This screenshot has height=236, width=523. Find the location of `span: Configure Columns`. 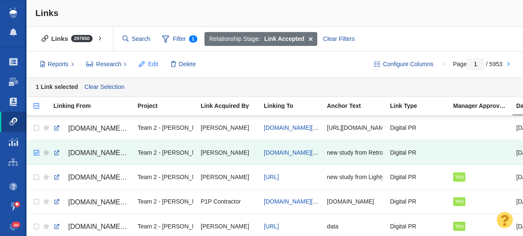

span: Configure Columns is located at coordinates (408, 64).